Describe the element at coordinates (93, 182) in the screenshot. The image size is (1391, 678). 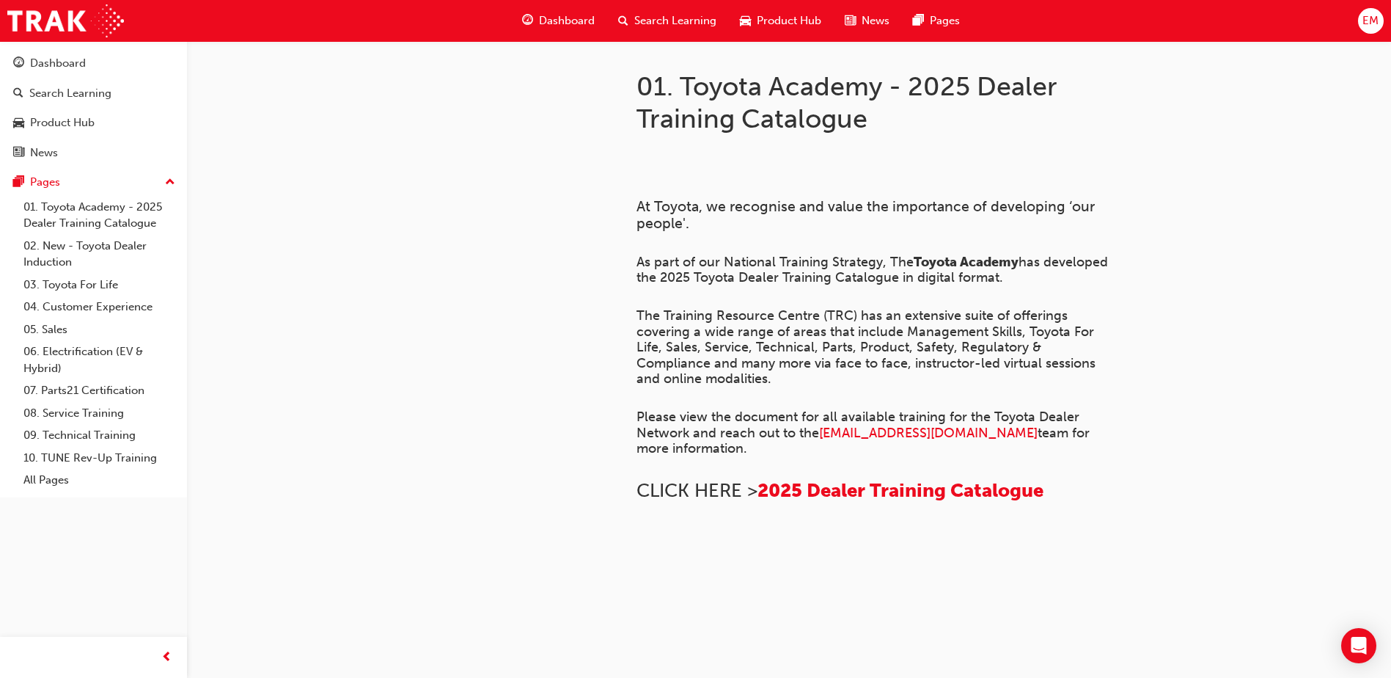
I see `button: Pages` at that location.